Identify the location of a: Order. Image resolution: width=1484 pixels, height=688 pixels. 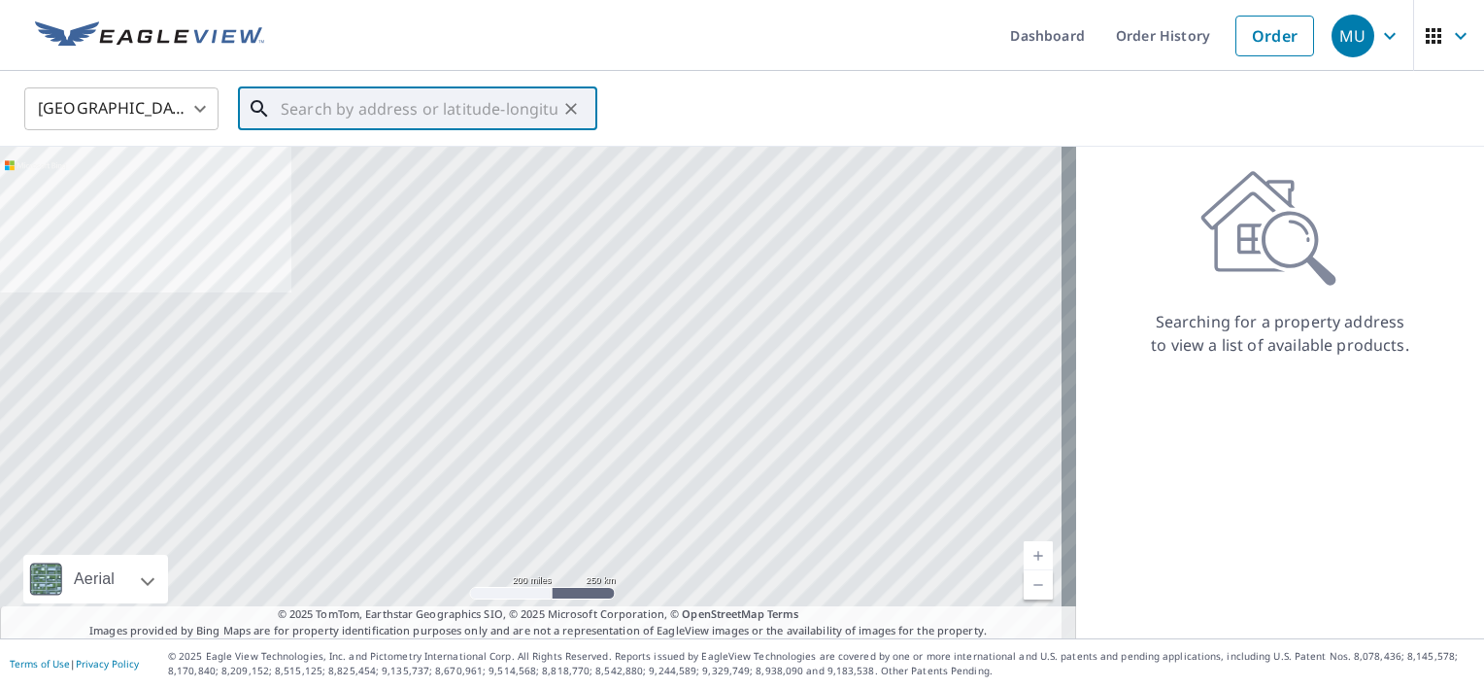
(1274, 36).